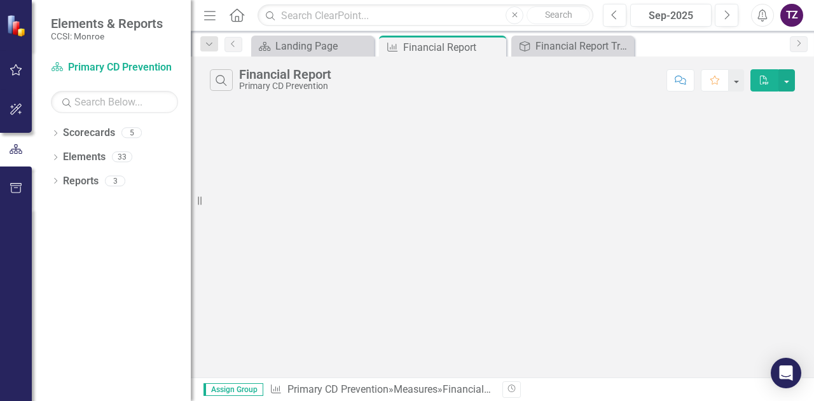  What do you see at coordinates (107, 36) in the screenshot?
I see `small: CCSI: Monroe` at bounding box center [107, 36].